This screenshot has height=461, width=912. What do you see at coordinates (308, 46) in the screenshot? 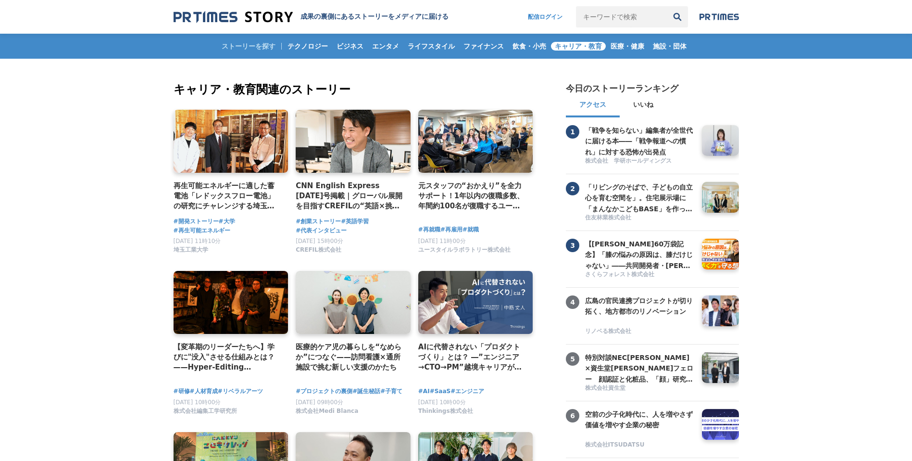
I see `a: テクノロジー` at bounding box center [308, 46].